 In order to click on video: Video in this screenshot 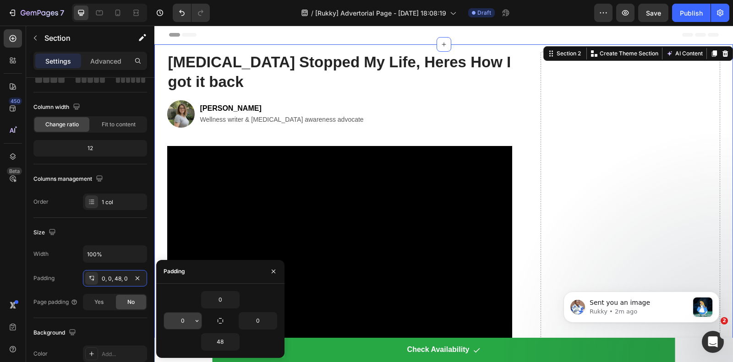, I will do `click(185, 218)`.